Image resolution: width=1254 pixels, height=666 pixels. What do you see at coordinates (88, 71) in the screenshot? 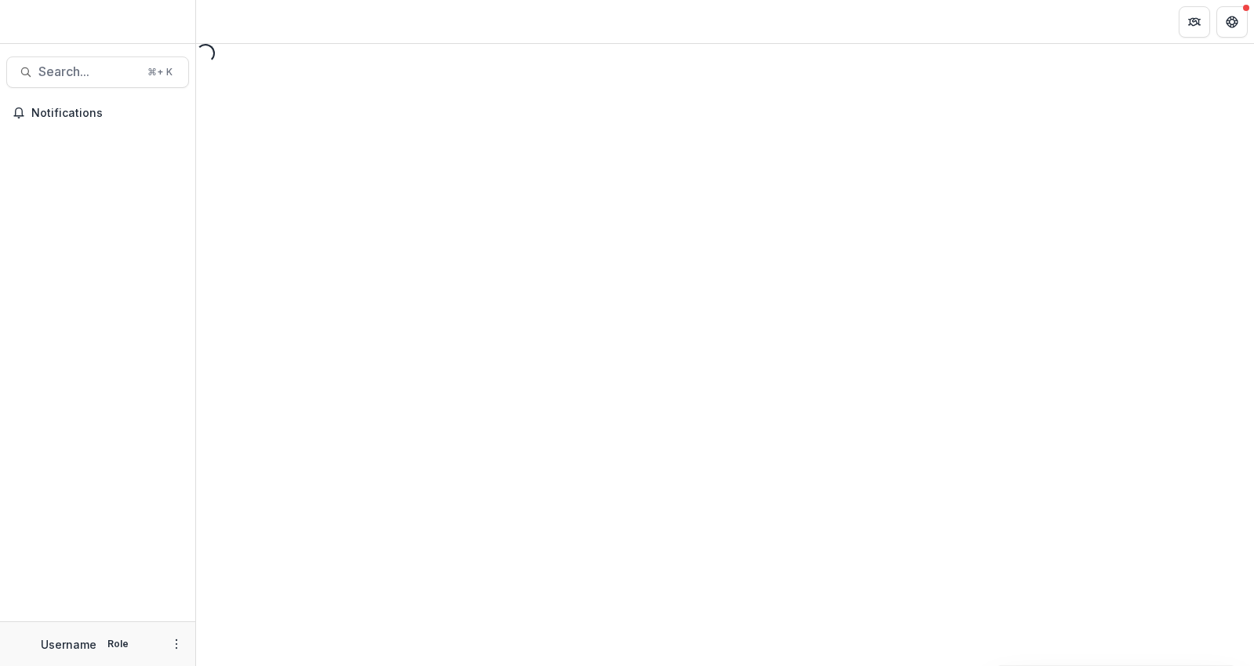
I see `span: Search...` at bounding box center [88, 71].